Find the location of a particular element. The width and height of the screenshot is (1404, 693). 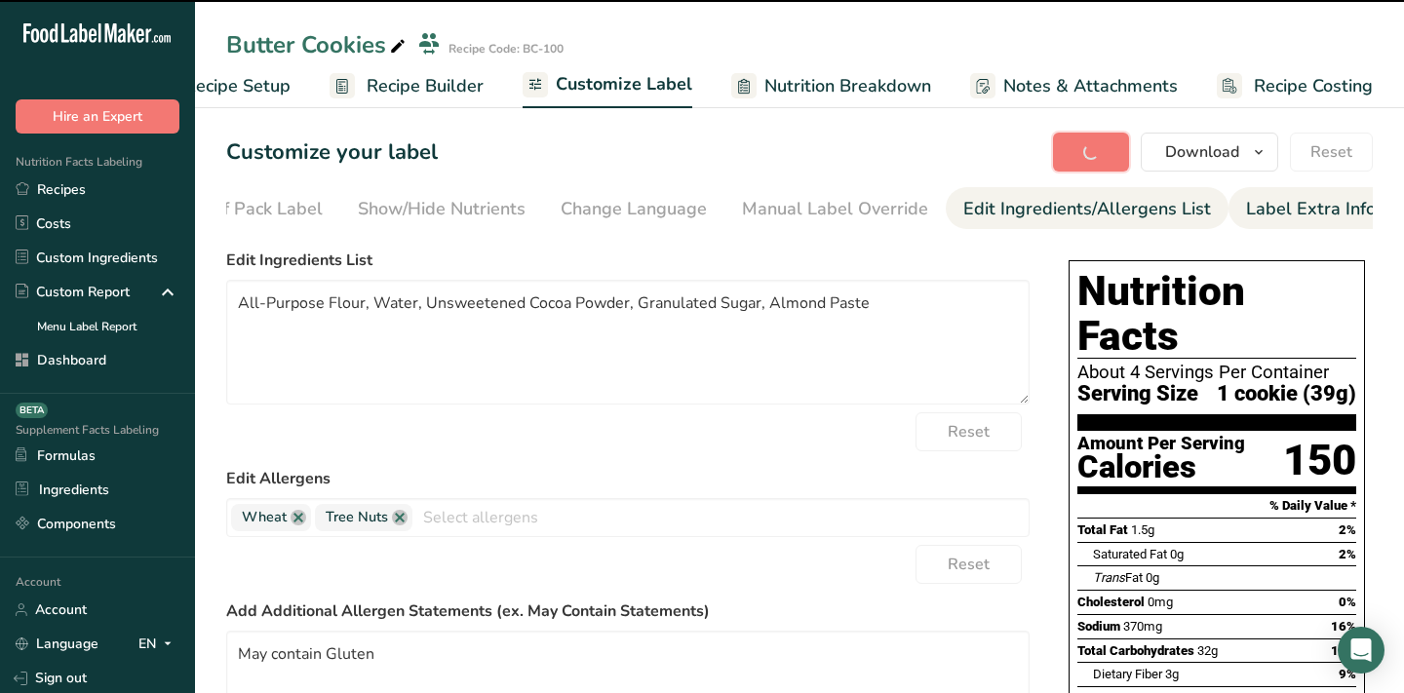

a: Notes & Attachments is located at coordinates (1073, 86).